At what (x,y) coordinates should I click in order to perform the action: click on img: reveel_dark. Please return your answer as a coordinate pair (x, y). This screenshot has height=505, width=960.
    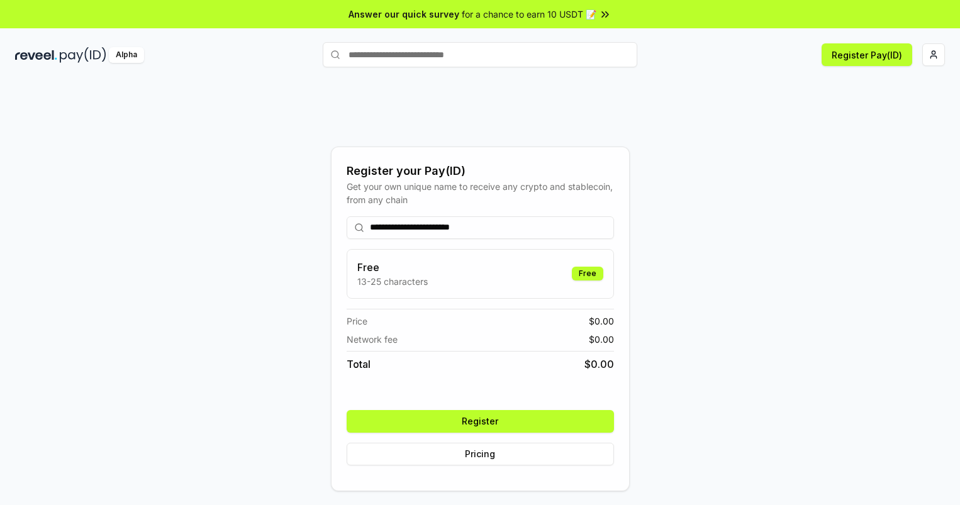
    Looking at the image, I should click on (36, 55).